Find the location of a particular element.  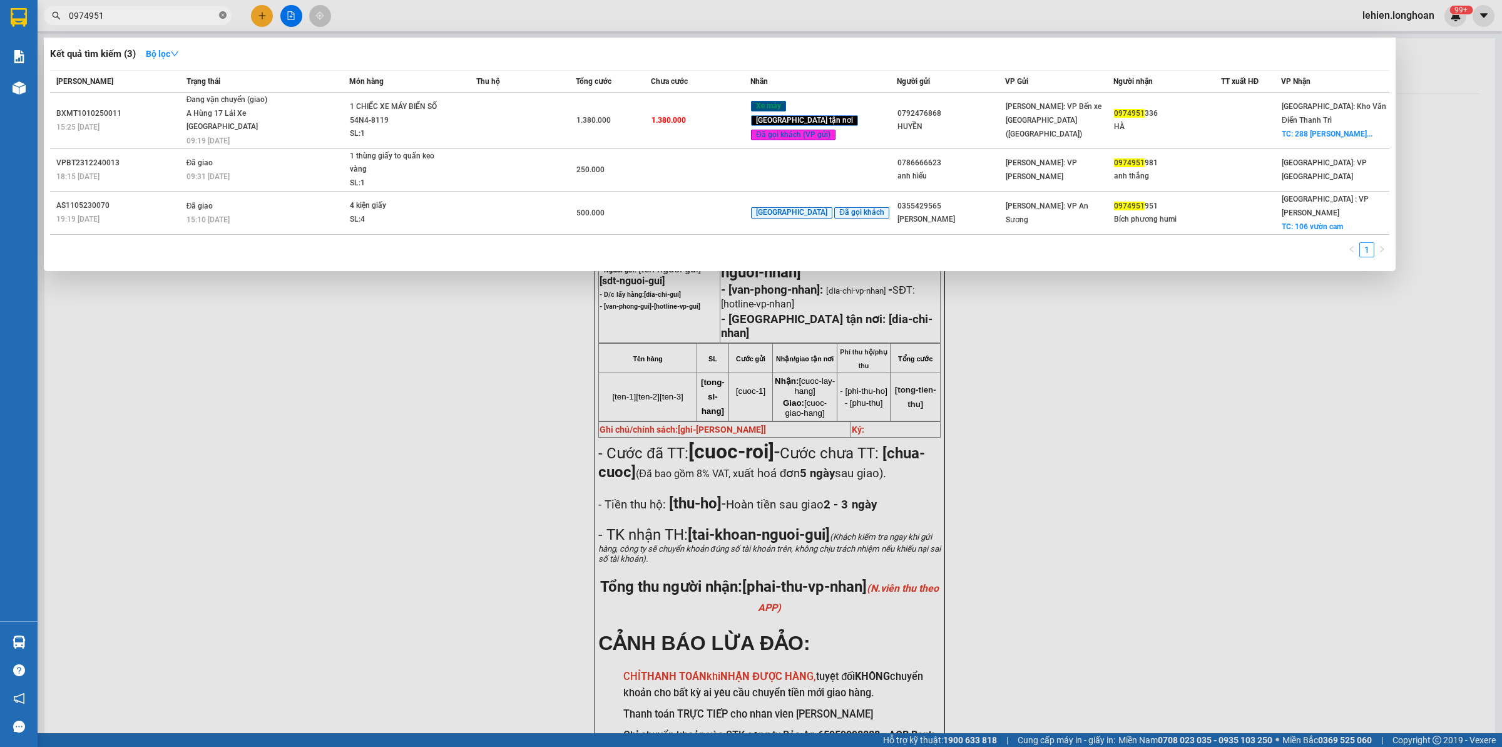

span: Tổng cước is located at coordinates (593, 81).